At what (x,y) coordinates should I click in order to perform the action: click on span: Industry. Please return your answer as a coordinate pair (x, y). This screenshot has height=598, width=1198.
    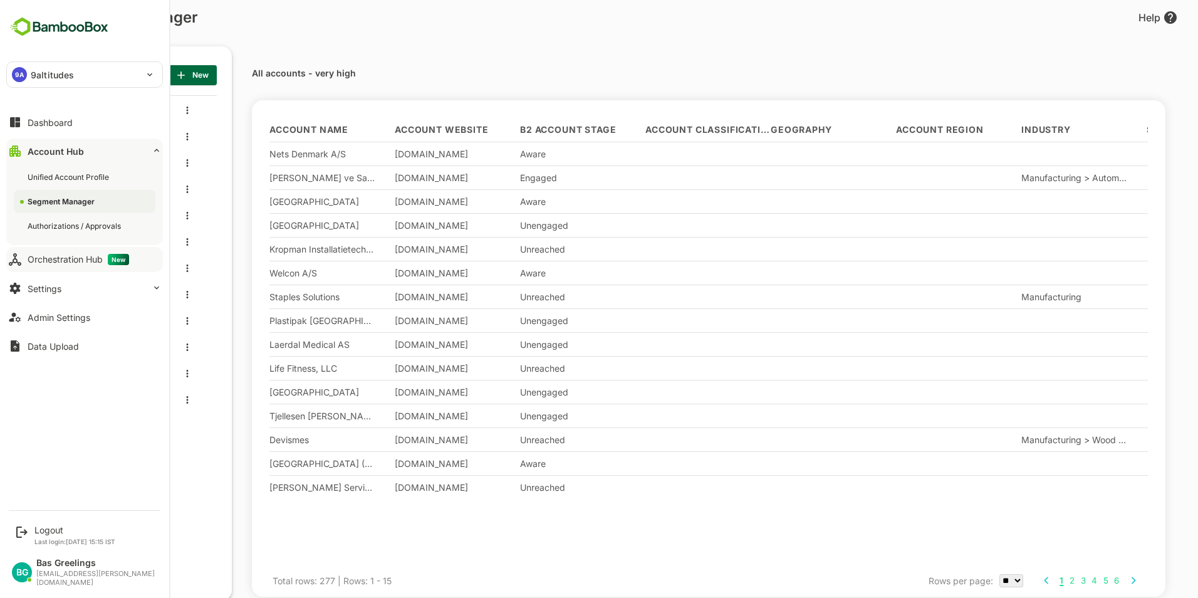
    Looking at the image, I should click on (1002, 130).